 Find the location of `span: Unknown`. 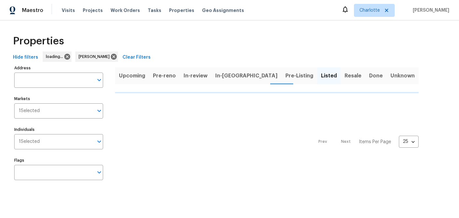

span: Unknown is located at coordinates (403, 76).